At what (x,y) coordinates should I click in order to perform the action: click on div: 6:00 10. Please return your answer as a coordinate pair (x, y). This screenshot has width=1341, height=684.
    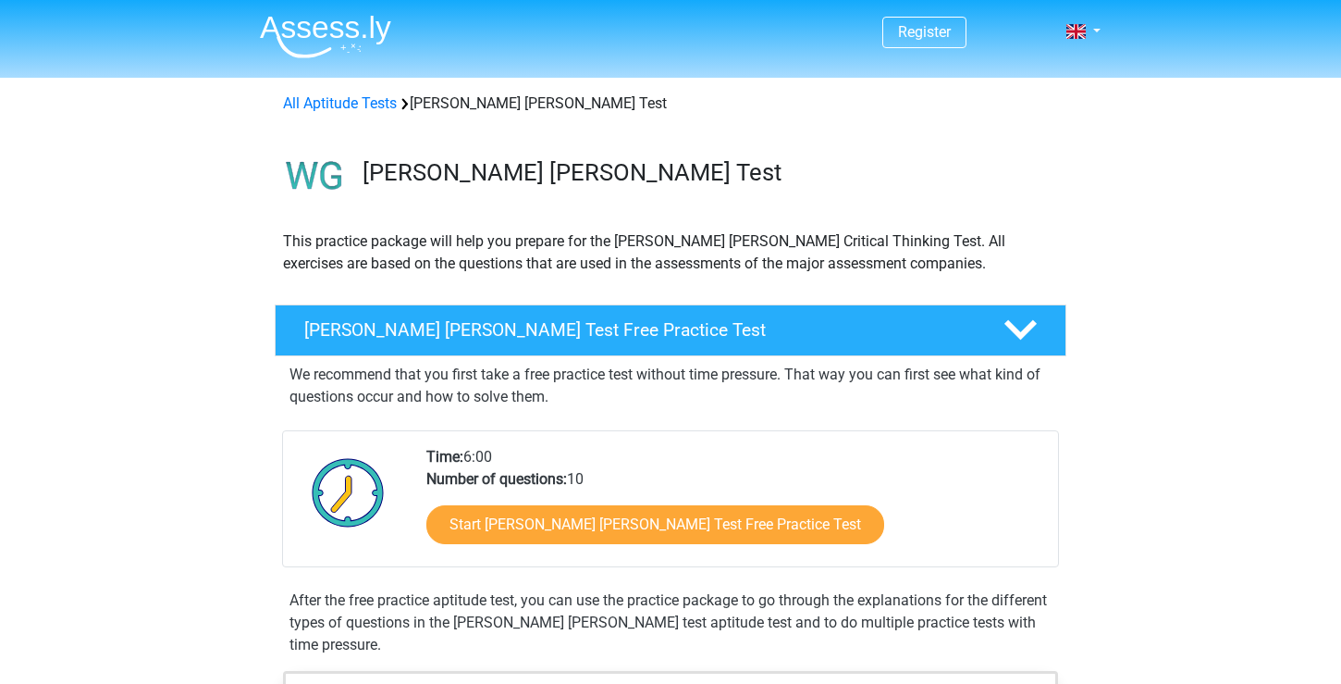
    Looking at the image, I should click on (735, 506).